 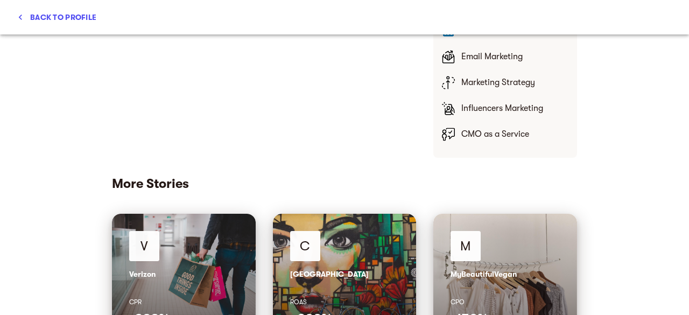 What do you see at coordinates (505, 302) in the screenshot?
I see `p: CPO` at bounding box center [505, 302].